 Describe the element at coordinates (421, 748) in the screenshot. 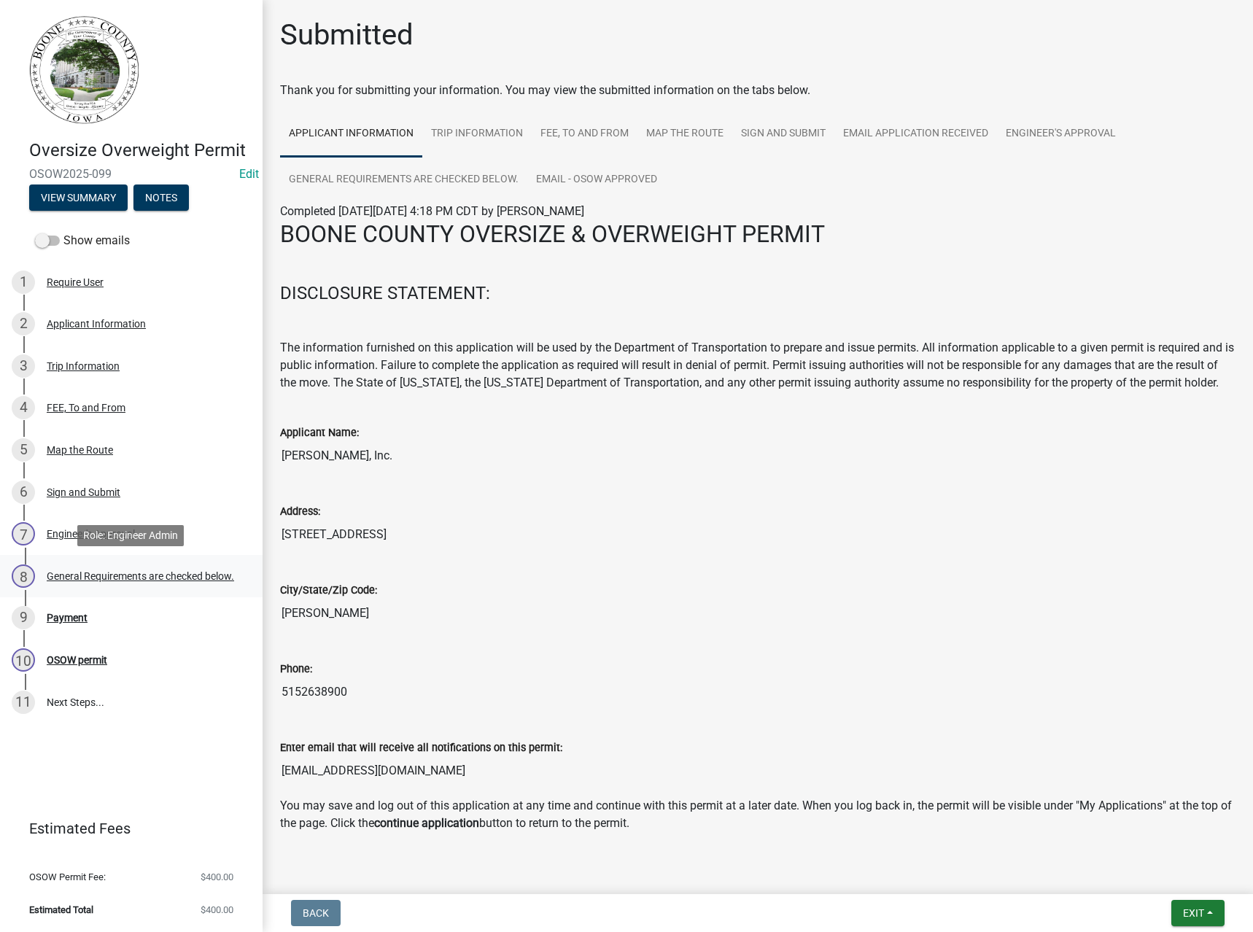

I see `label: Enter email that will receive all notifications on this permit:` at that location.